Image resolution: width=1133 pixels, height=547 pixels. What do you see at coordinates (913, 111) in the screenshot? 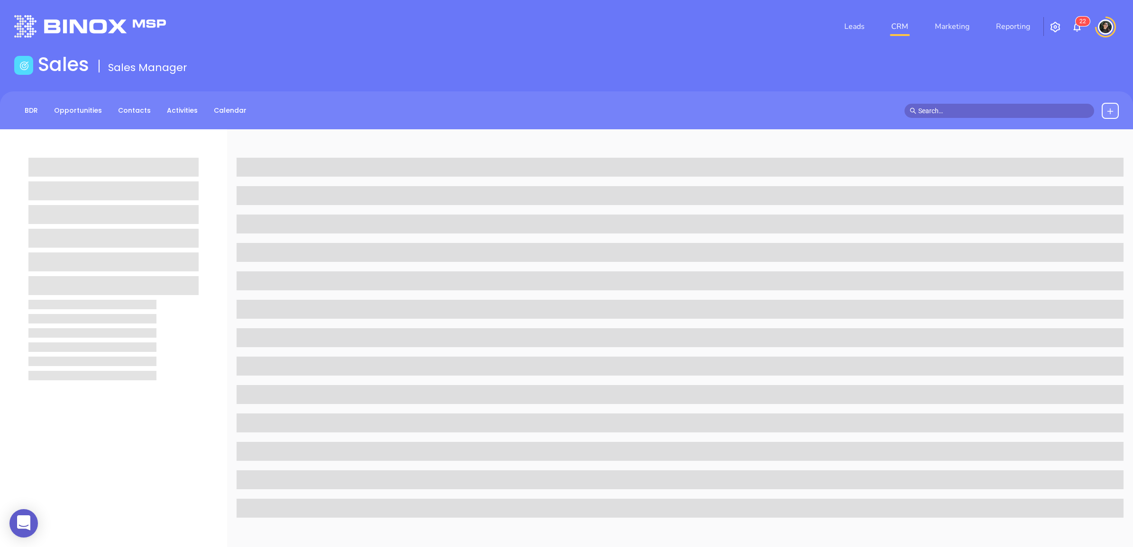
I see `span: search` at bounding box center [913, 111].